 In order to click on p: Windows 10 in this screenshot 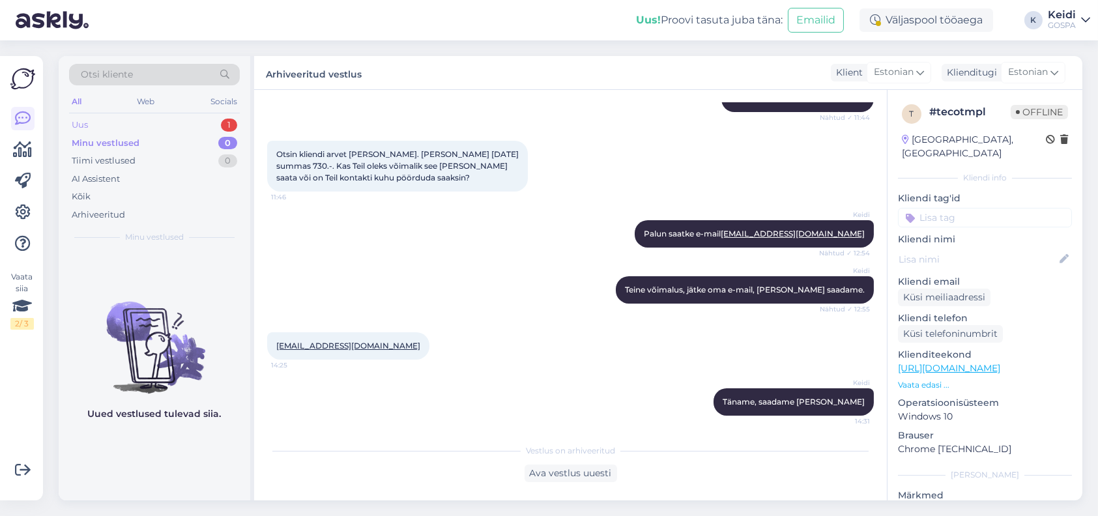, I will do `click(985, 417)`.